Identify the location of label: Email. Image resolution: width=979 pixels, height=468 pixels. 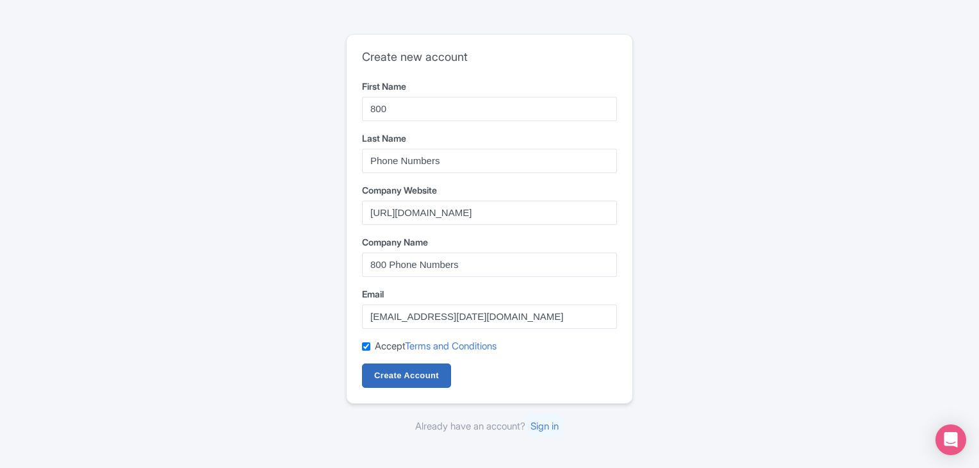
(489, 293).